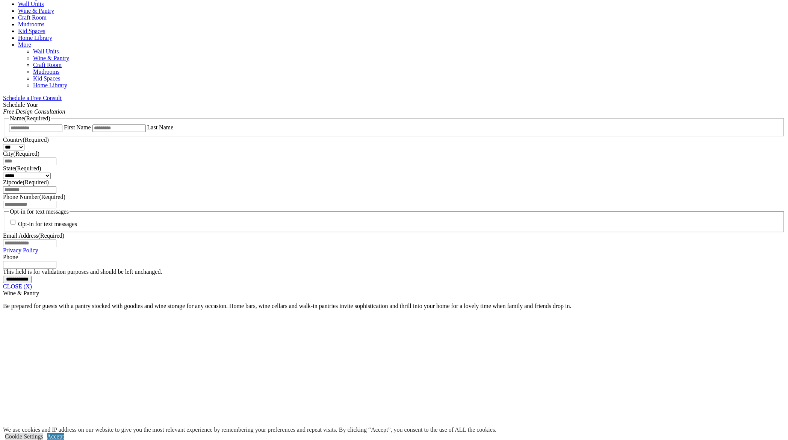  I want to click on label: Phone Number, so click(34, 197).